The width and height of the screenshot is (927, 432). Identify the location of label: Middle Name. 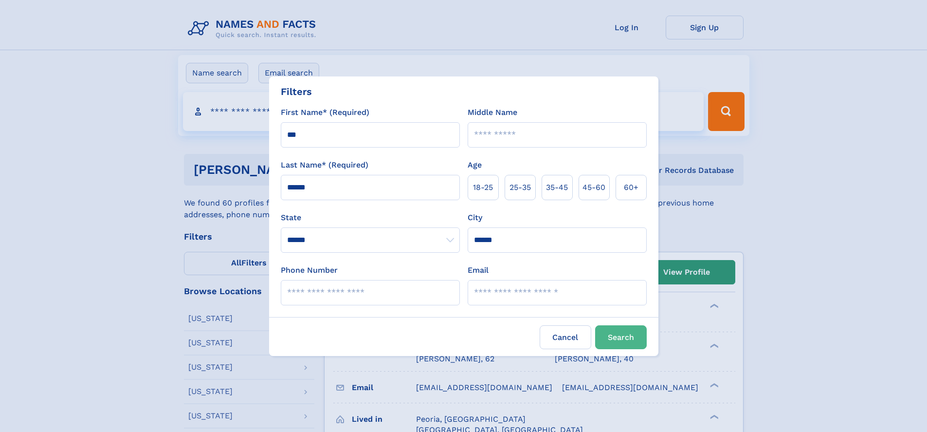
(493, 112).